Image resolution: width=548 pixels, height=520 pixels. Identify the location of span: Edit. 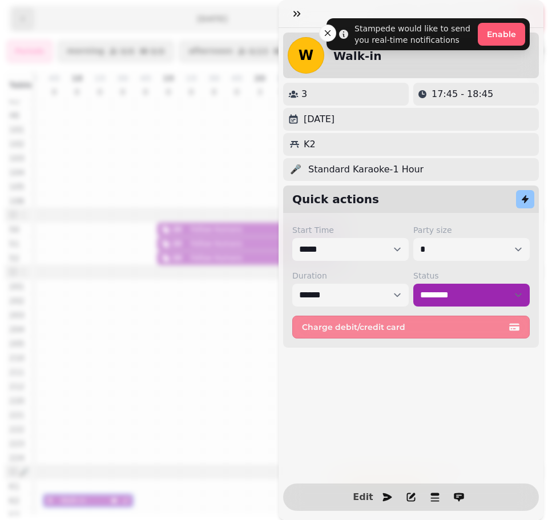
(363, 497).